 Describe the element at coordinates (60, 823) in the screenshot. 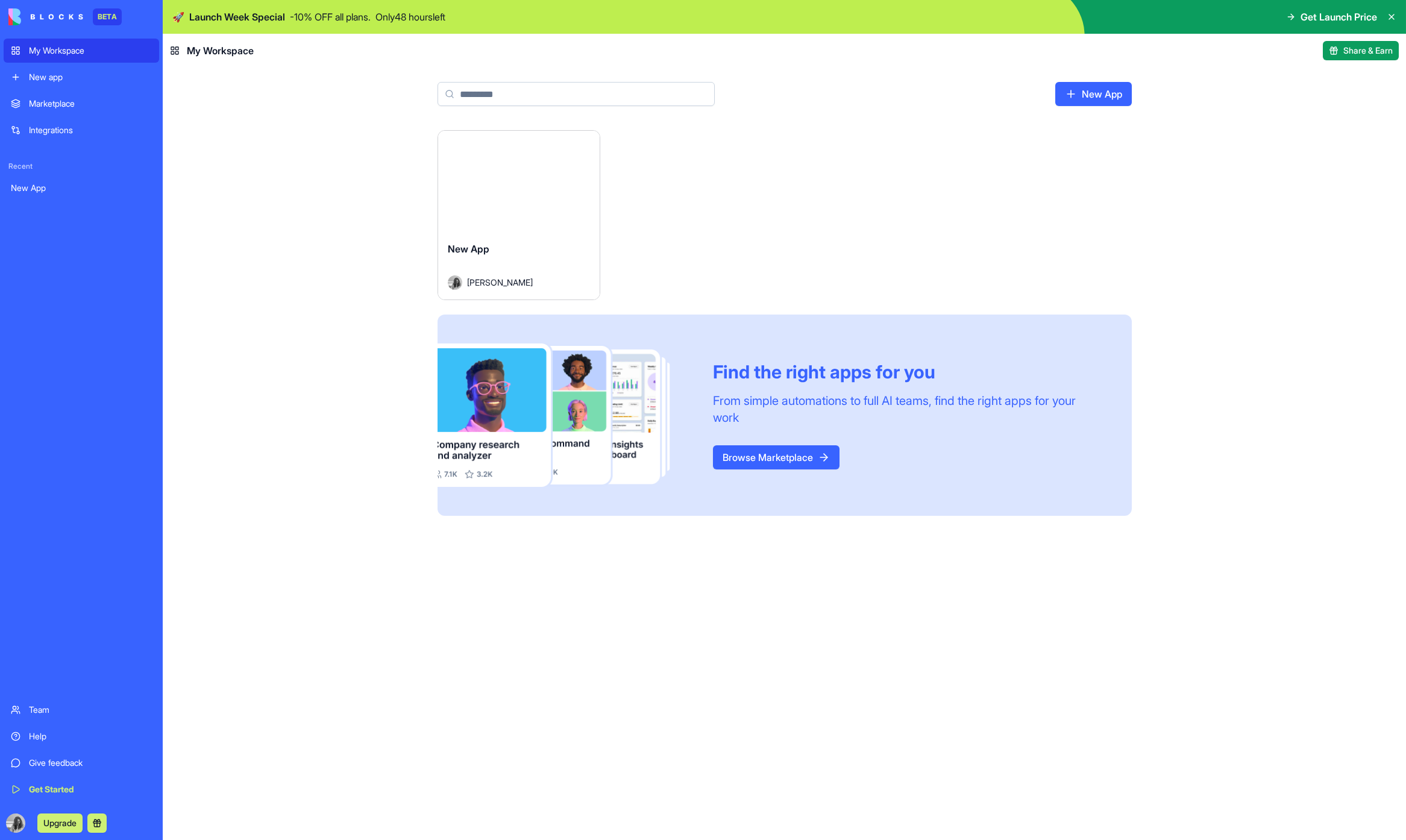

I see `button: Upgrade` at that location.